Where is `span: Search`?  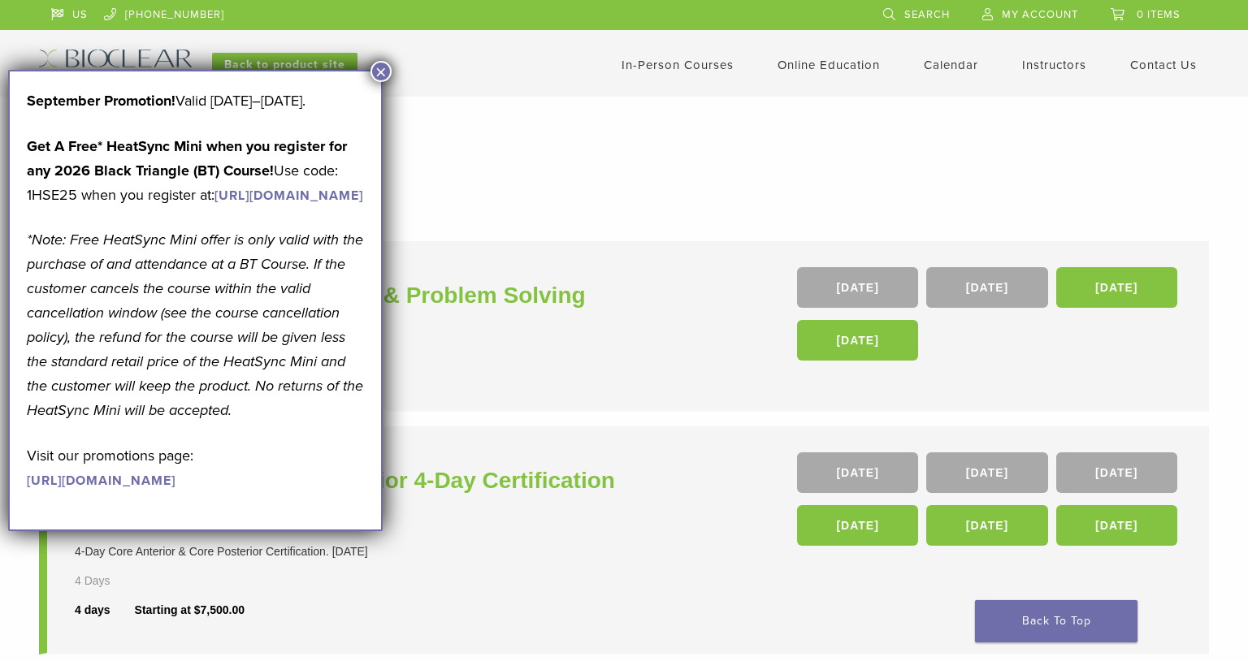
span: Search is located at coordinates (927, 15).